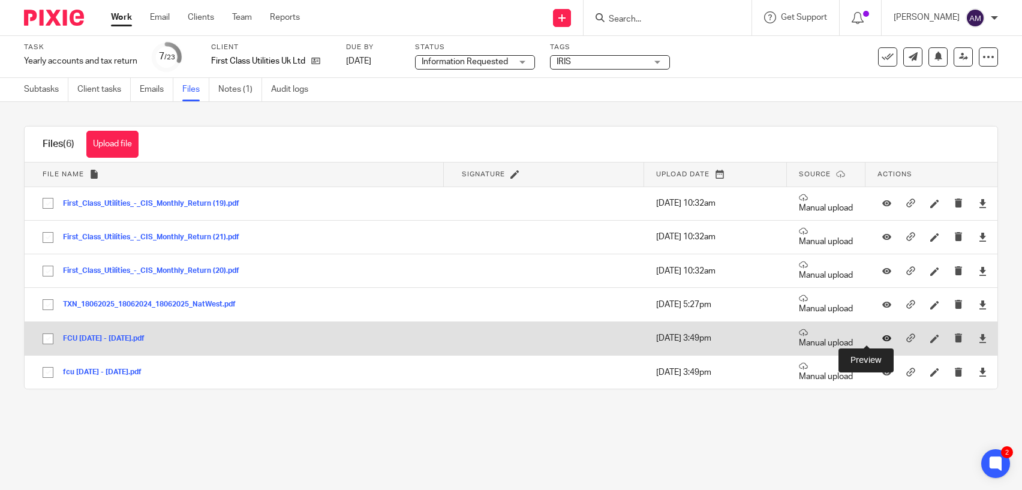  I want to click on div: 2, so click(1007, 452).